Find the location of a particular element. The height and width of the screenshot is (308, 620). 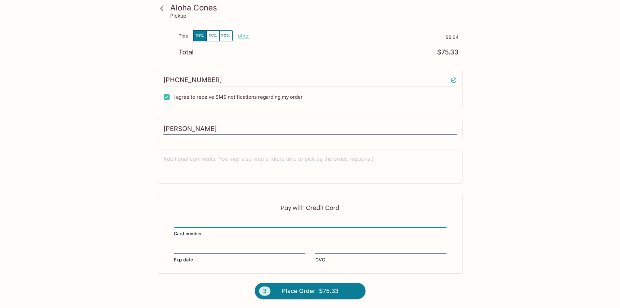

button: 15% is located at coordinates (213, 35).